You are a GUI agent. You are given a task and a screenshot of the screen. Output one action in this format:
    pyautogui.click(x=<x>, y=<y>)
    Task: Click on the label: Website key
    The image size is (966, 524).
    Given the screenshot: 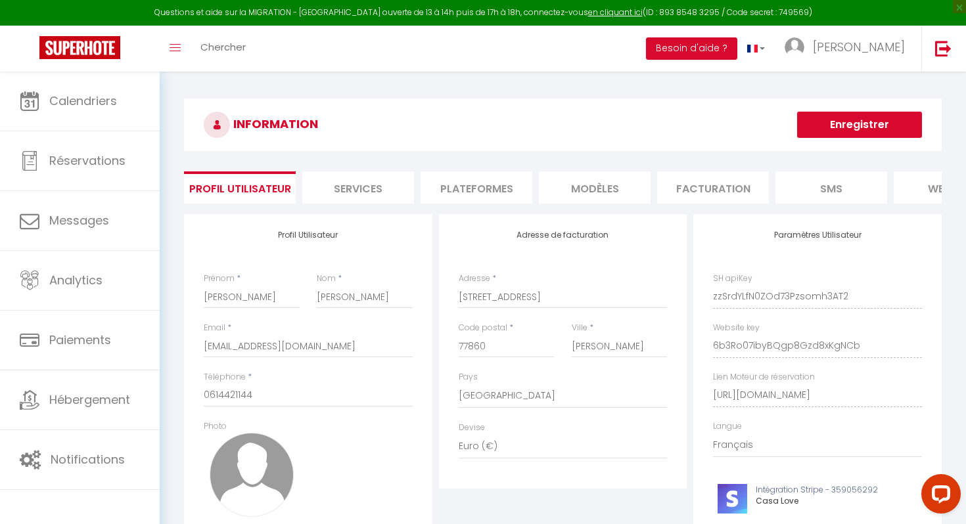 What is the action you would take?
    pyautogui.click(x=736, y=328)
    